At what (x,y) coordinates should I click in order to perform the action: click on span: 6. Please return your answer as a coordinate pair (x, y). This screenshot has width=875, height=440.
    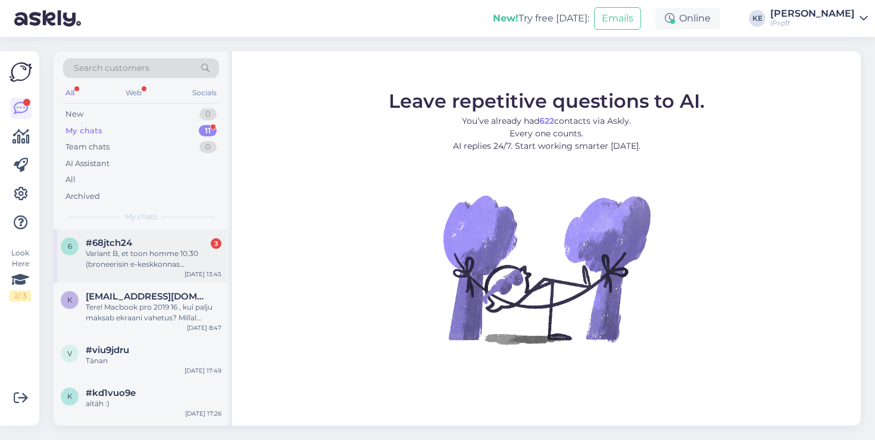
    Looking at the image, I should click on (70, 246).